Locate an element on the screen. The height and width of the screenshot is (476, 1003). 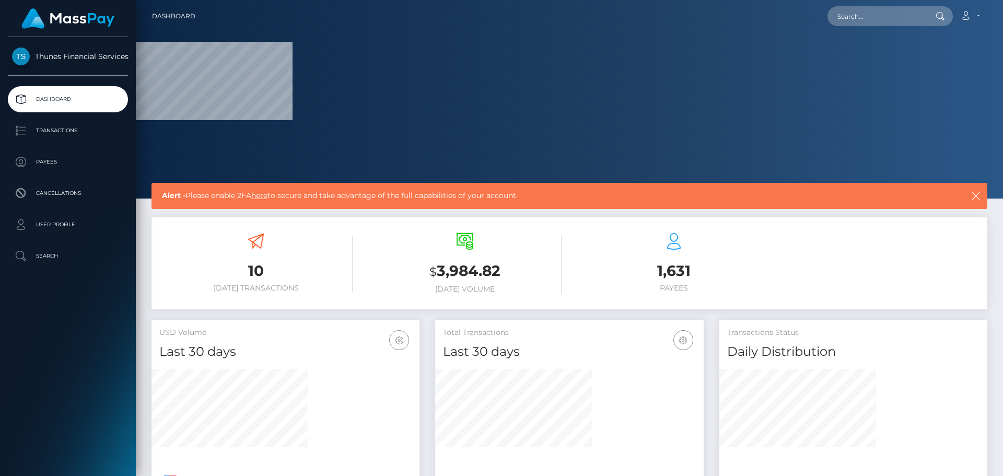
img: MassPay Logo is located at coordinates (68, 18).